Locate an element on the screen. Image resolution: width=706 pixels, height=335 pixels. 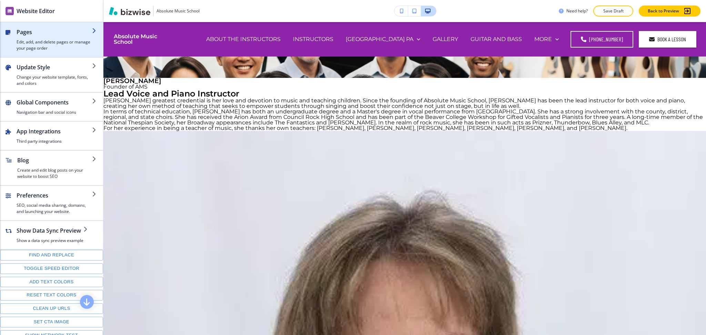
button: Back to Preview is located at coordinates (669, 11).